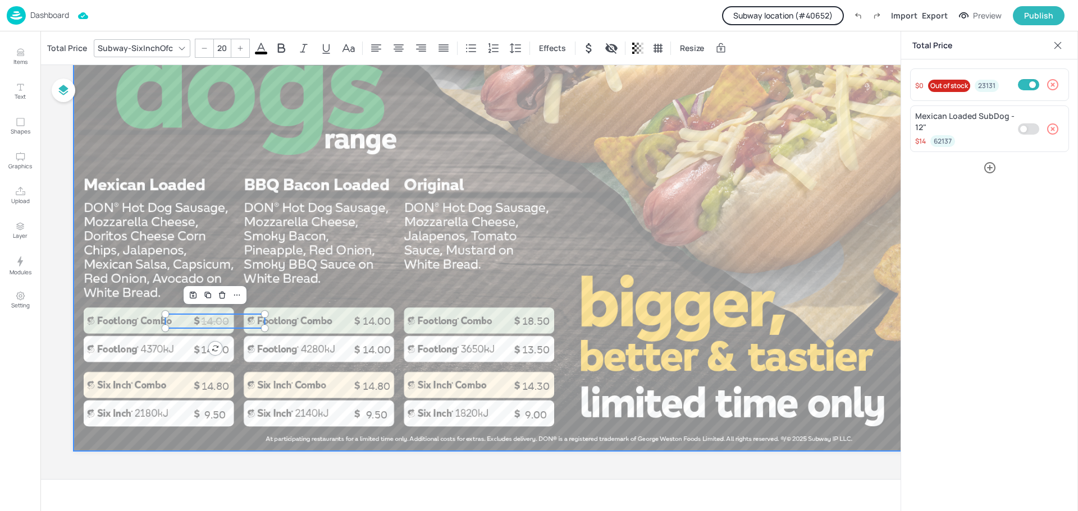 The width and height of the screenshot is (1078, 511). Describe the element at coordinates (980, 16) in the screenshot. I see `button: Preview` at that location.